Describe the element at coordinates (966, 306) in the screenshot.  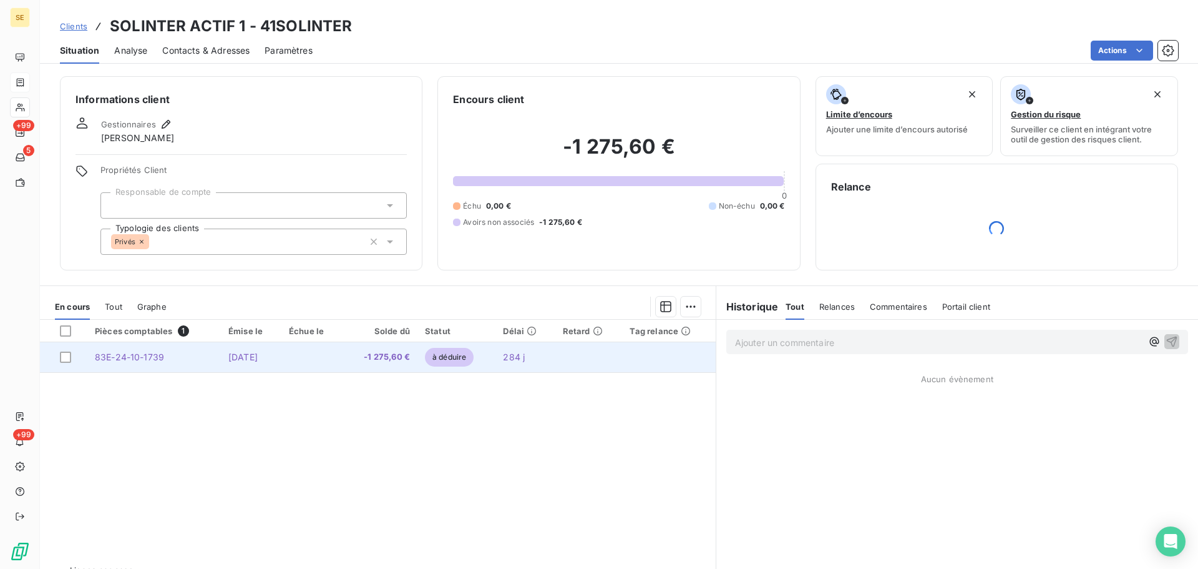
I see `span: Portail client` at that location.